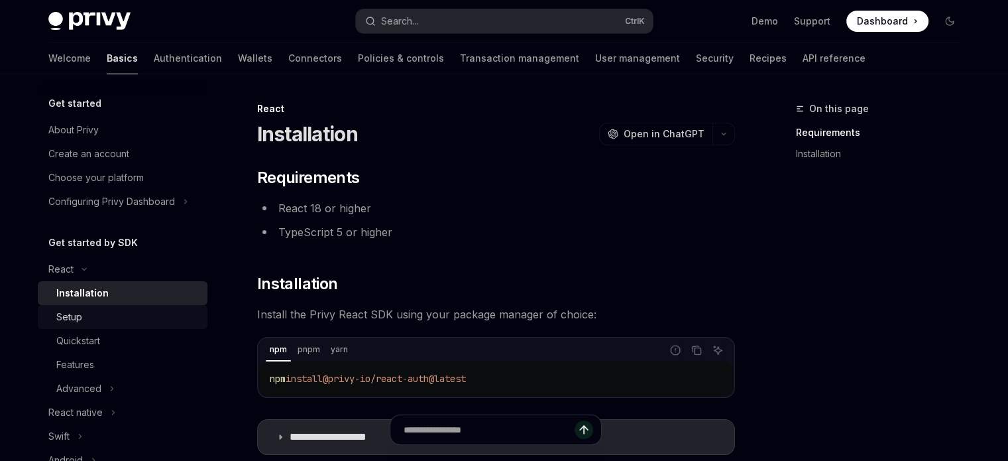  Describe the element at coordinates (489, 429) in the screenshot. I see `input: Ask a question...` at that location.